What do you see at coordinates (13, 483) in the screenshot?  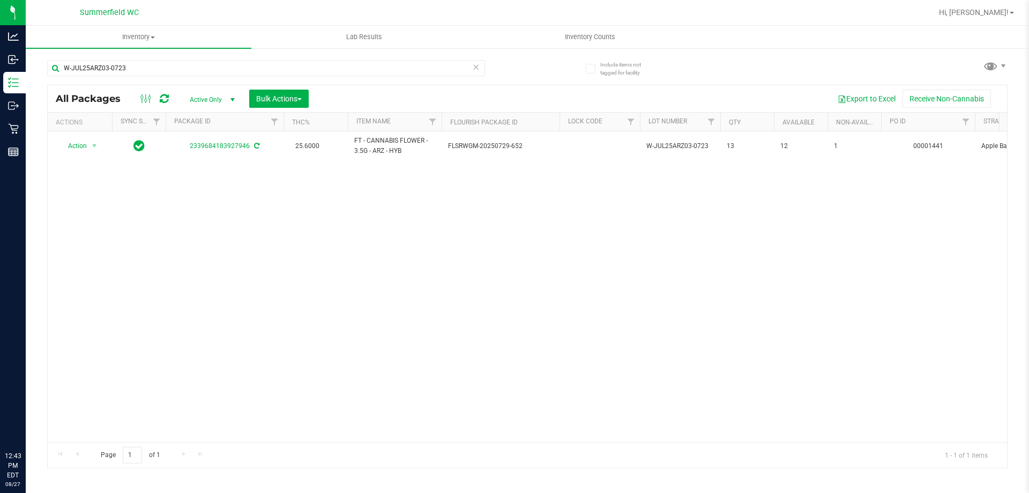 I see `p: 08/27` at bounding box center [13, 483].